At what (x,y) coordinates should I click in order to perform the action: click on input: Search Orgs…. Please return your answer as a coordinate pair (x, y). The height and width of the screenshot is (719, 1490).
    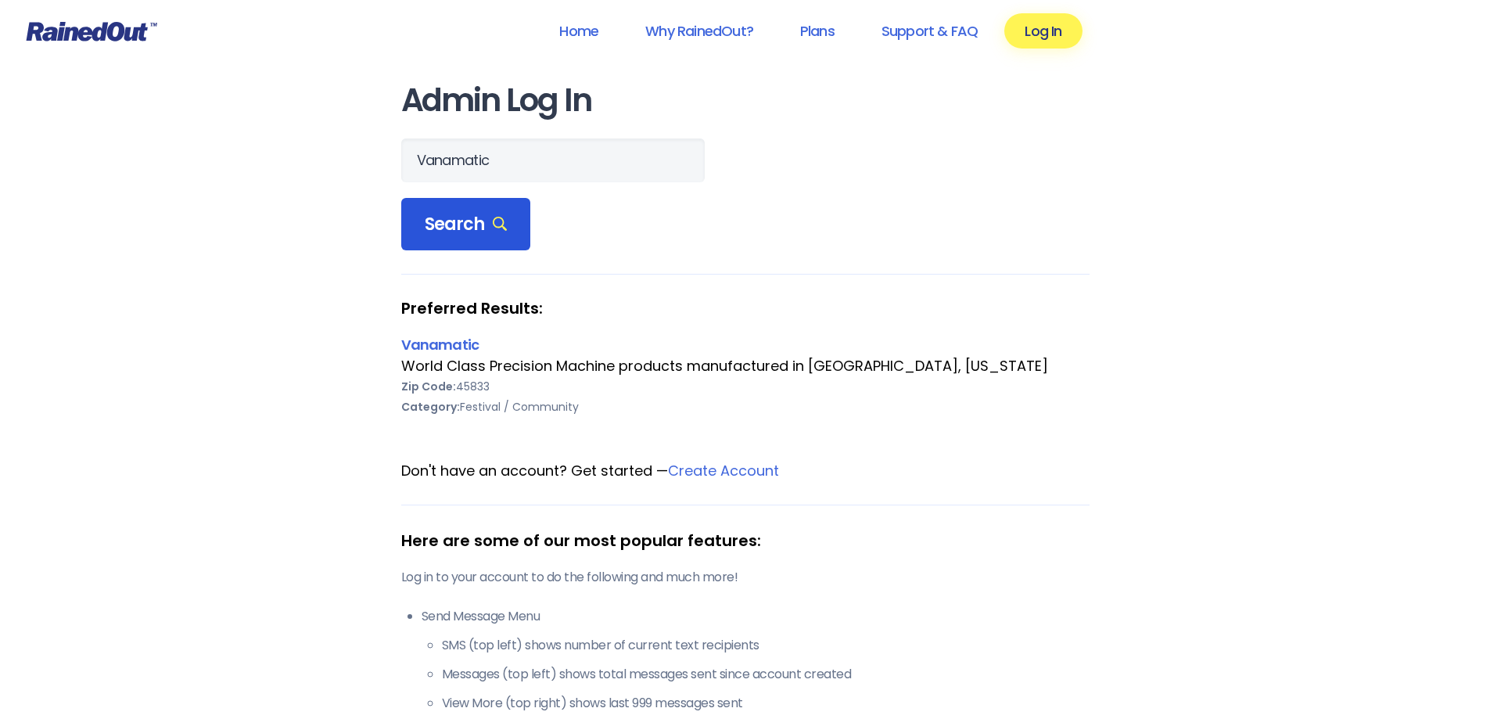
    Looking at the image, I should click on (553, 160).